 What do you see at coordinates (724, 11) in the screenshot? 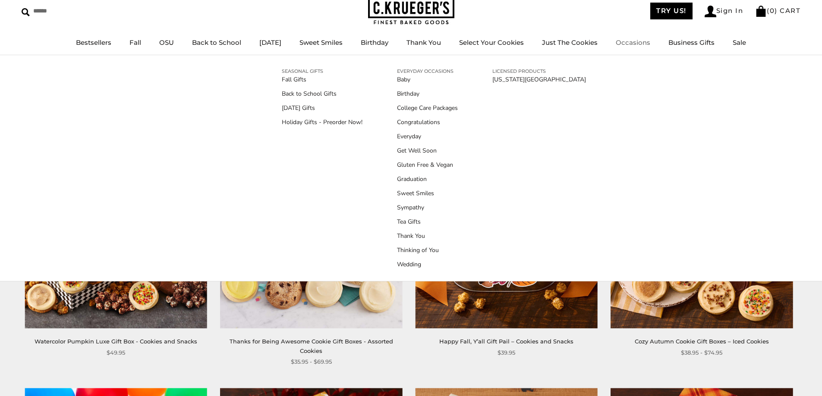
I see `a: Sign In` at bounding box center [724, 11].